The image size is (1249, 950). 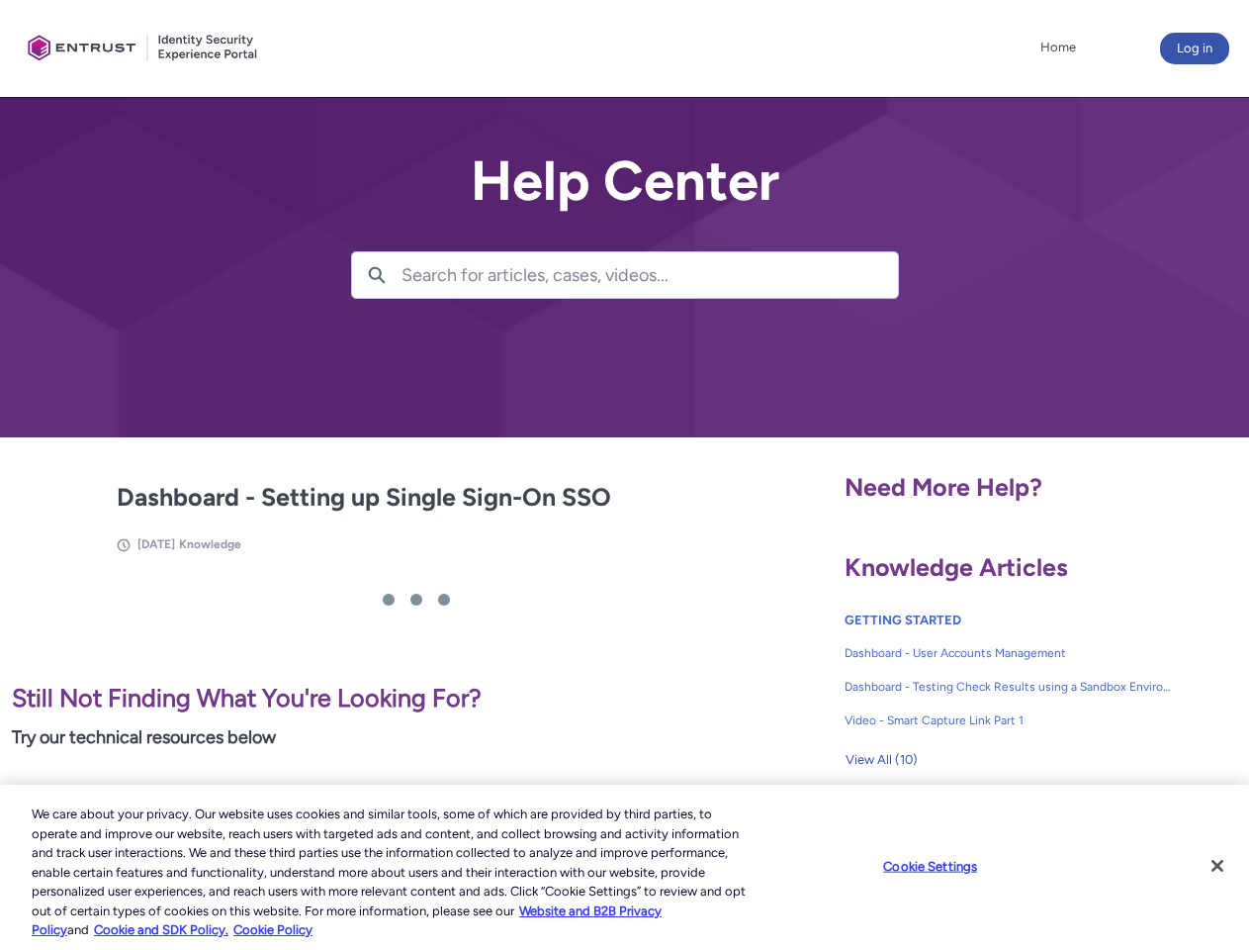 I want to click on span: View All (10), so click(x=881, y=760).